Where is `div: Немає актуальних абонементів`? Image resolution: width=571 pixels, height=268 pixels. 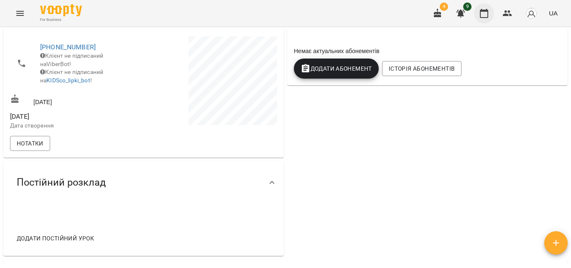 div: Немає актуальних абонементів is located at coordinates (428, 51).